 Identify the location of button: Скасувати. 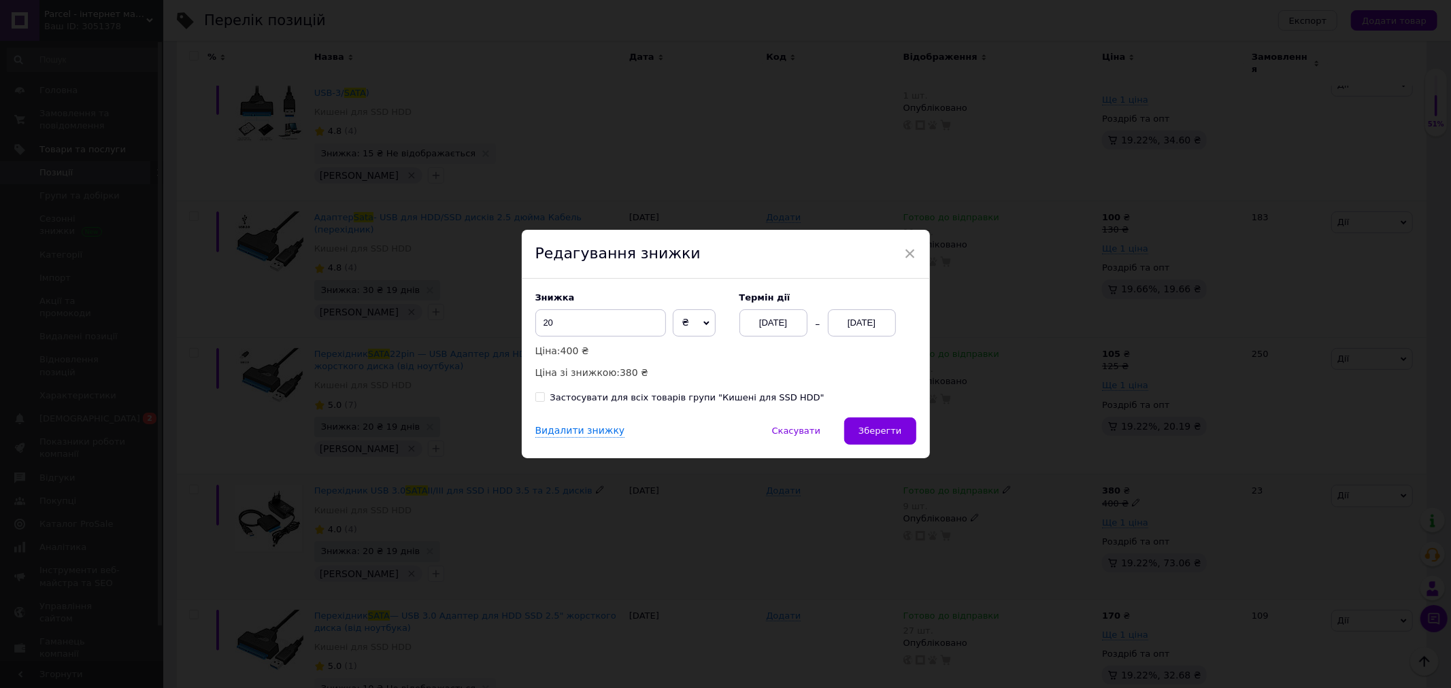
(796, 431).